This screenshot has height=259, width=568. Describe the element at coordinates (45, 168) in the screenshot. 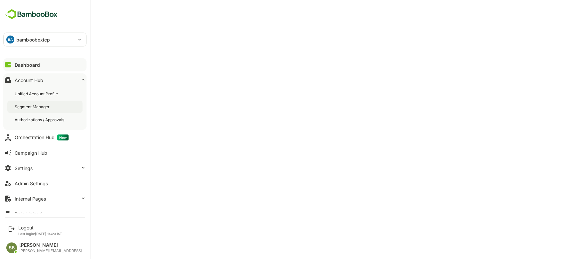

I see `button: Settings` at that location.